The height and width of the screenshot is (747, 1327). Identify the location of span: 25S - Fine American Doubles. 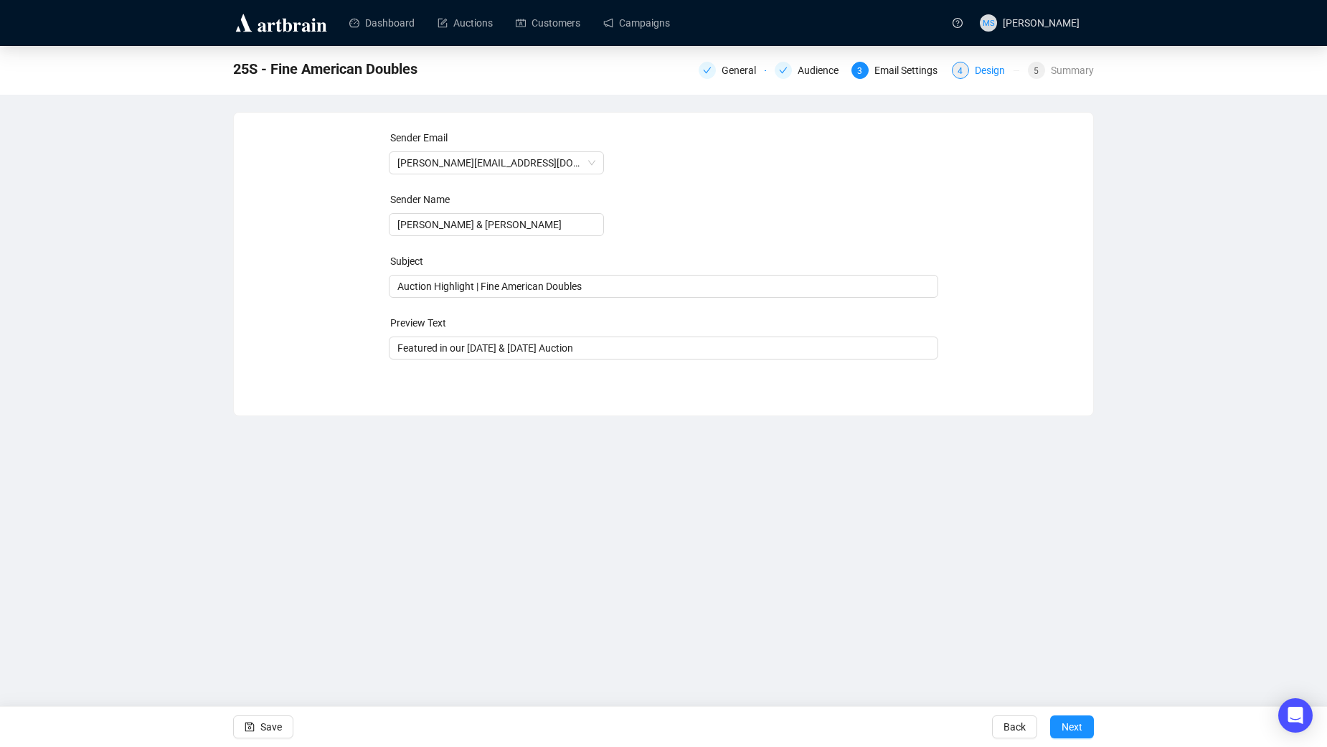
(325, 69).